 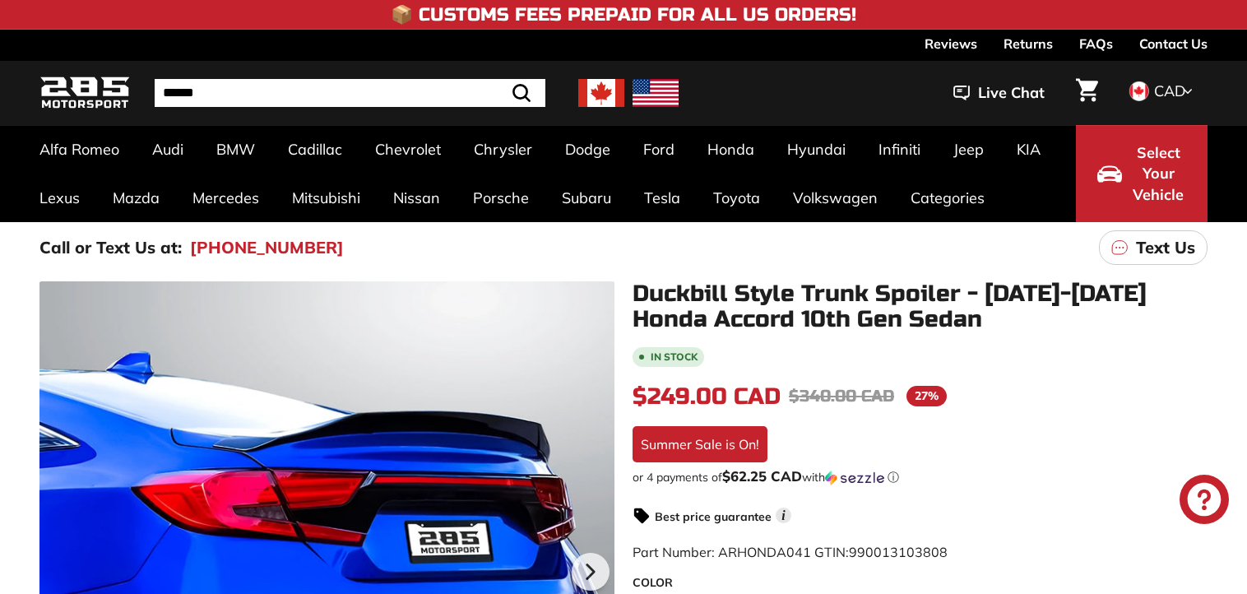 What do you see at coordinates (1011, 93) in the screenshot?
I see `span: Live Chat` at bounding box center [1011, 93].